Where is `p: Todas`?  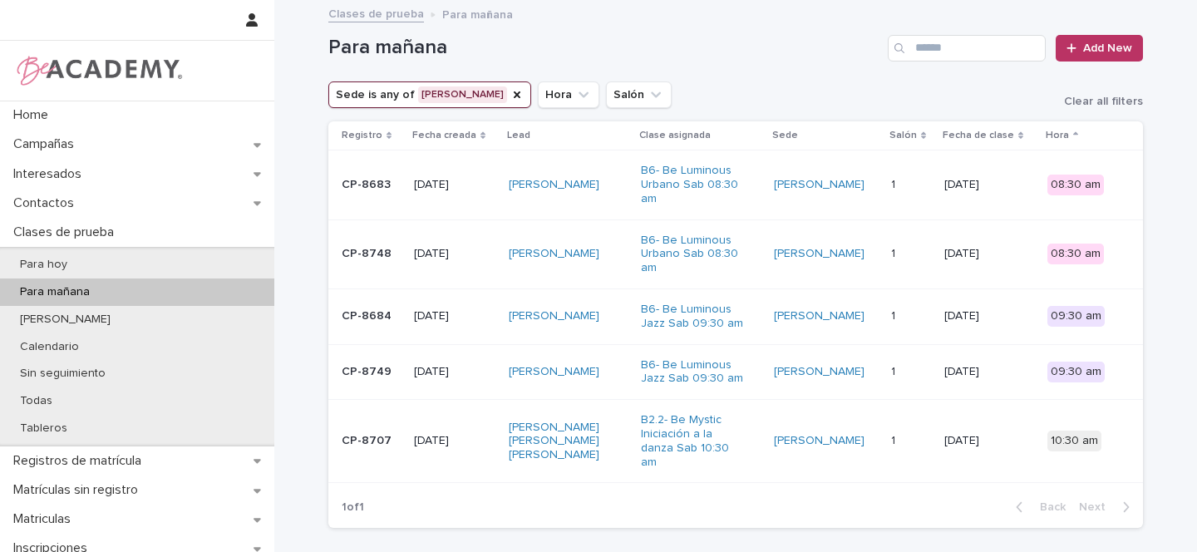
p: Todas is located at coordinates (36, 401).